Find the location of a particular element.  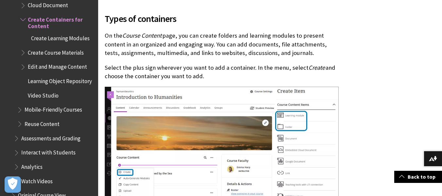

span: Create Learning Modules is located at coordinates (60, 37).